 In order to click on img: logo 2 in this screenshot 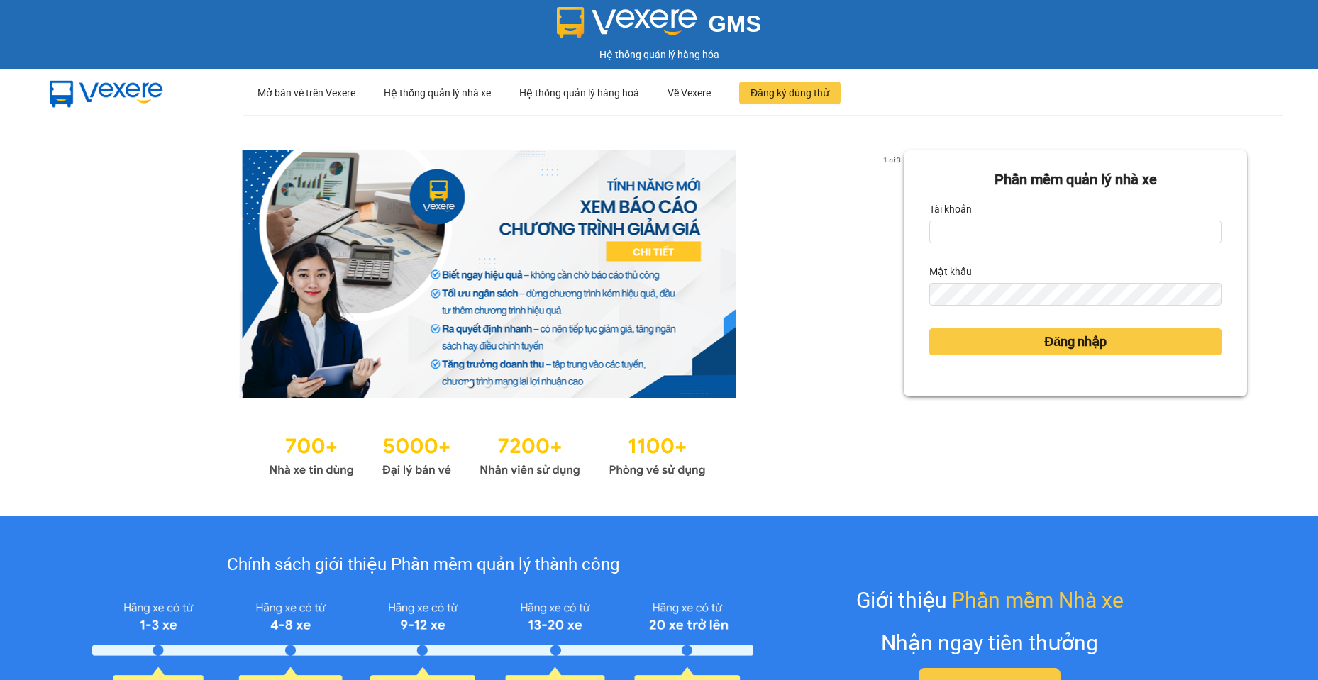, I will do `click(627, 23)`.